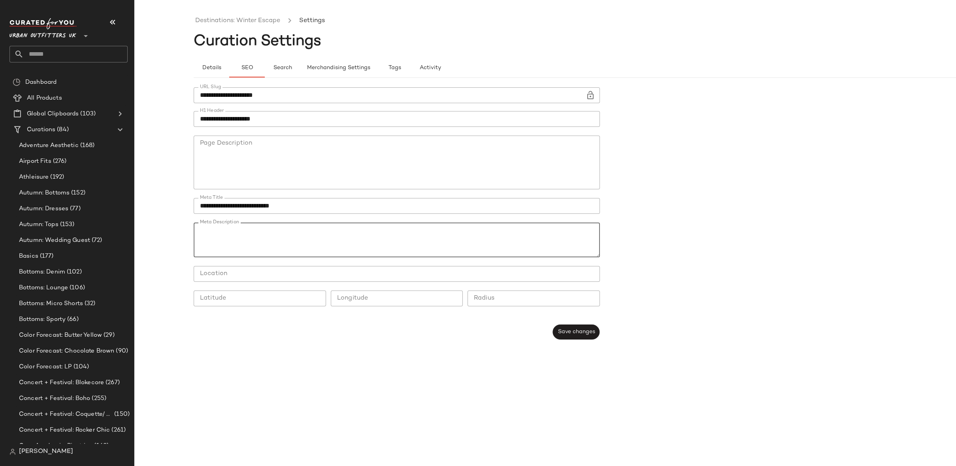 This screenshot has height=466, width=956. I want to click on span: (106), so click(76, 288).